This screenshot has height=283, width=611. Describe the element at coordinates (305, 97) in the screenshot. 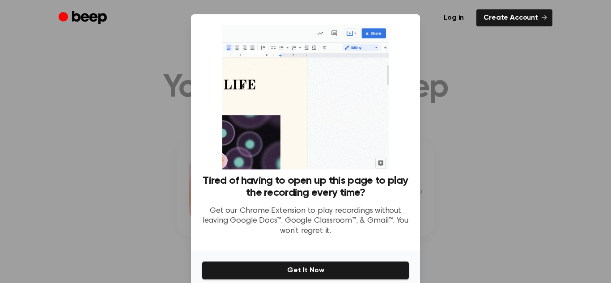

I see `img: Beep extension in action` at that location.